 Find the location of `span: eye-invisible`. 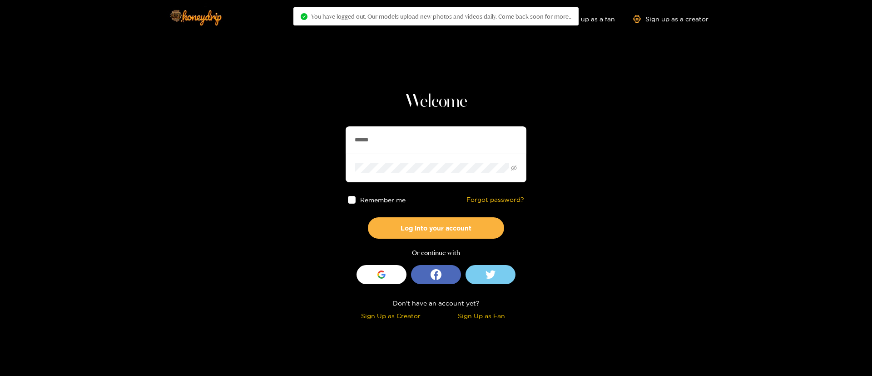

span: eye-invisible is located at coordinates (514, 168).